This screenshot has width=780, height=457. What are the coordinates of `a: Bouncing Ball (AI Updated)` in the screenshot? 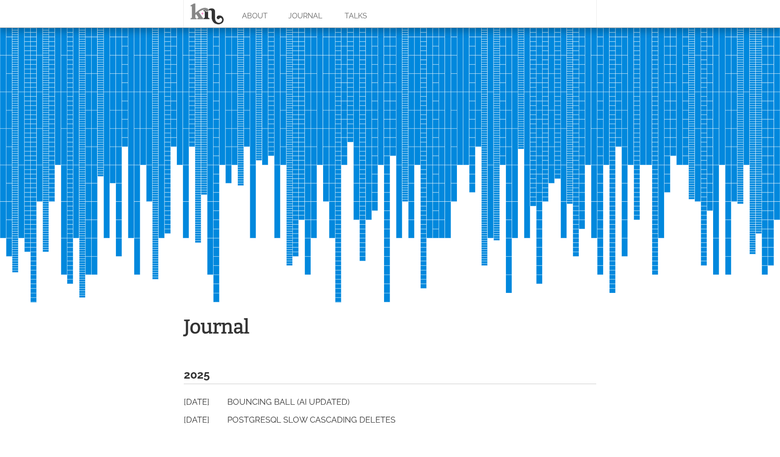 It's located at (288, 402).